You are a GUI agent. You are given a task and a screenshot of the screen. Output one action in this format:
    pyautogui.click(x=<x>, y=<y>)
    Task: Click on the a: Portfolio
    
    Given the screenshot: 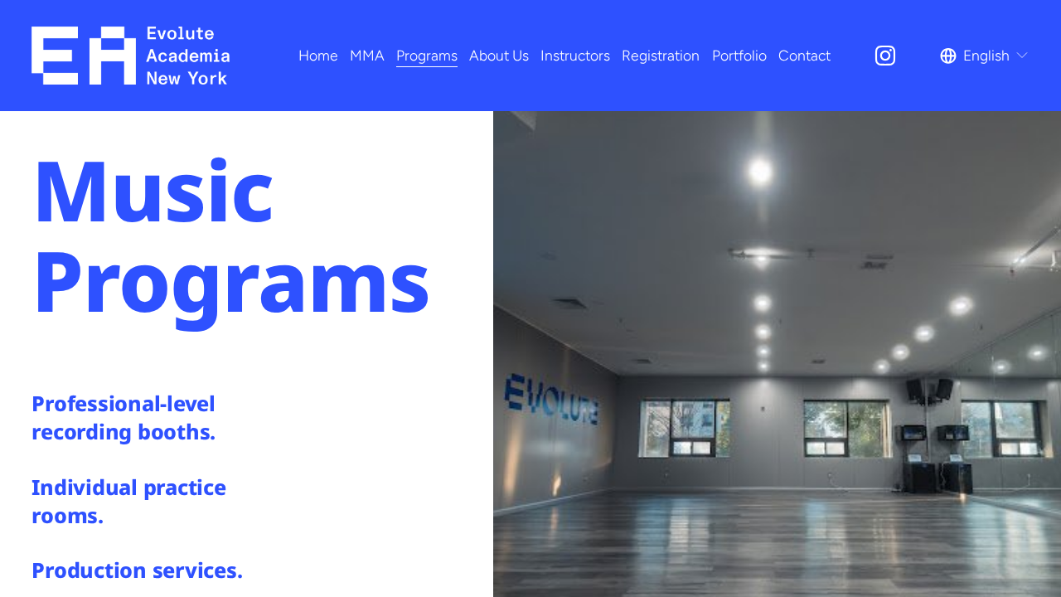 What is the action you would take?
    pyautogui.click(x=739, y=55)
    